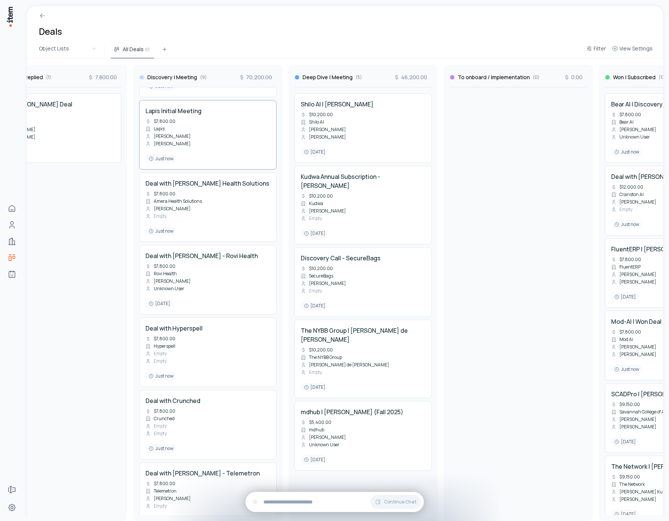  I want to click on span: 0.00, so click(573, 77).